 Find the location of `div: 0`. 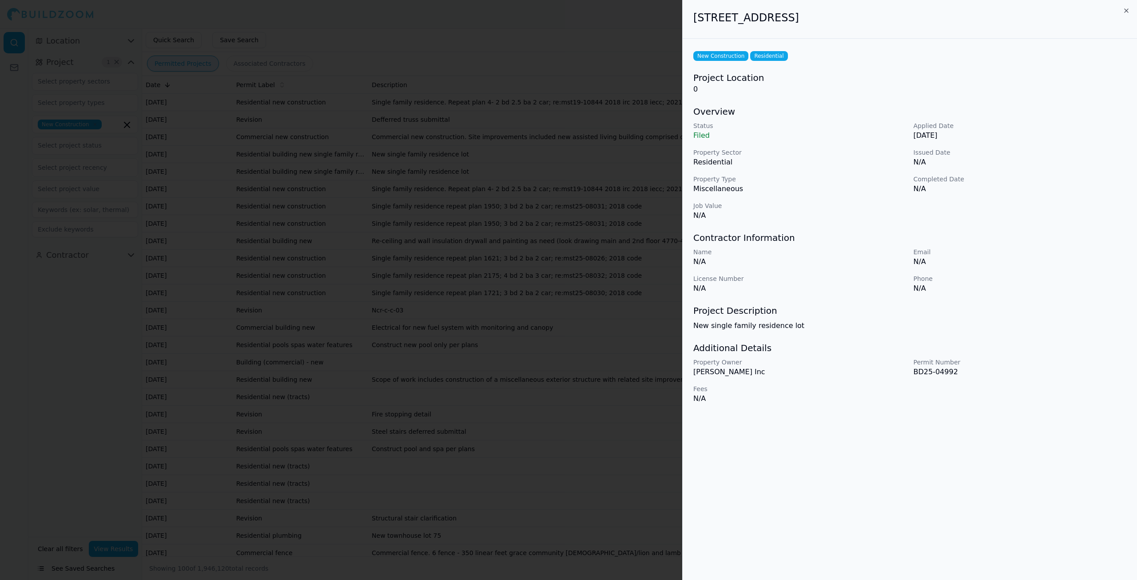

div: 0 is located at coordinates (909, 83).